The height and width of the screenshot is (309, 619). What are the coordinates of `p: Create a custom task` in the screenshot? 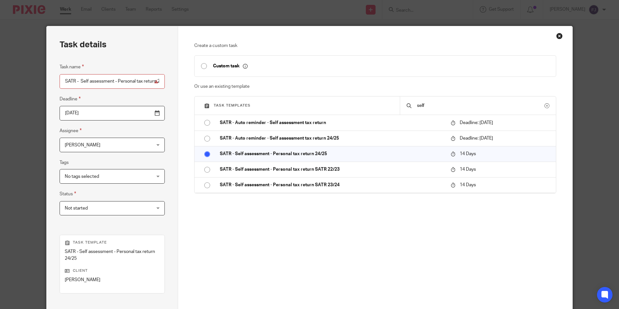 It's located at (375, 46).